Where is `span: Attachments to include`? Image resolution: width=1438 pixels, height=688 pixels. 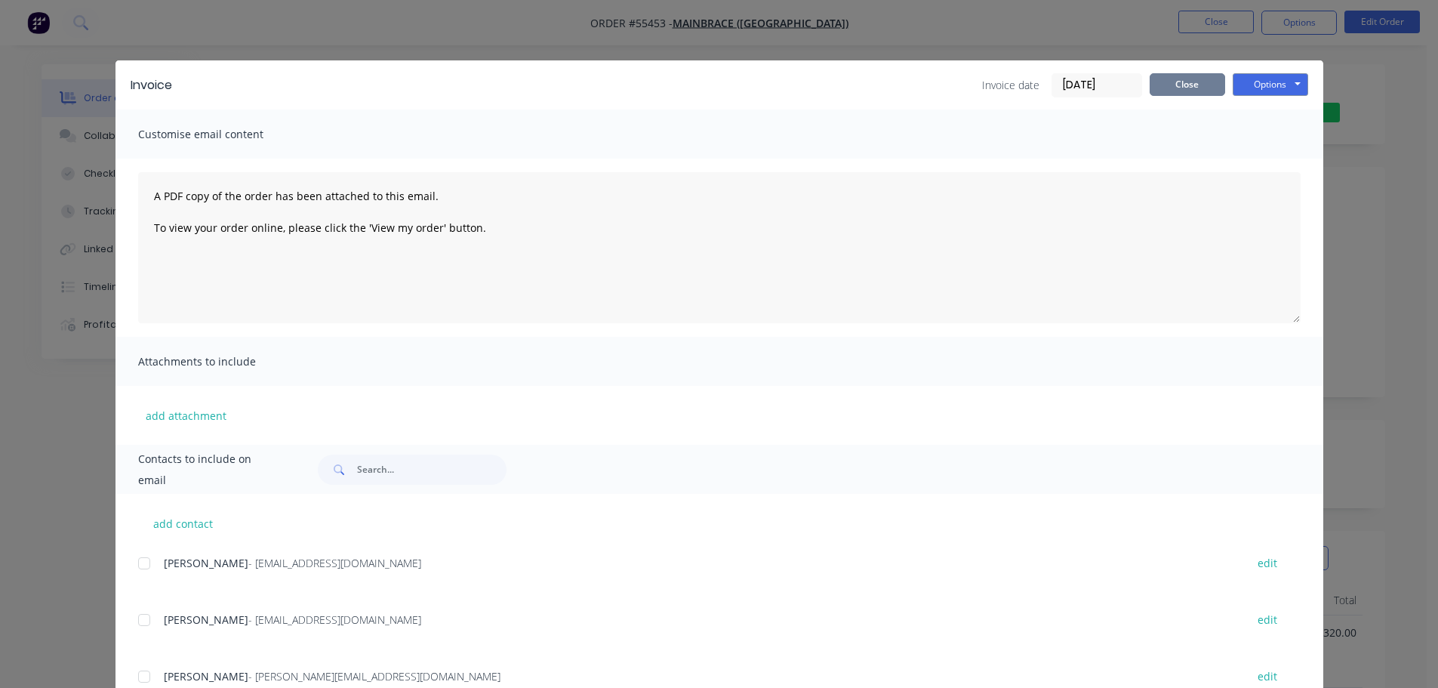 span: Attachments to include is located at coordinates (221, 362).